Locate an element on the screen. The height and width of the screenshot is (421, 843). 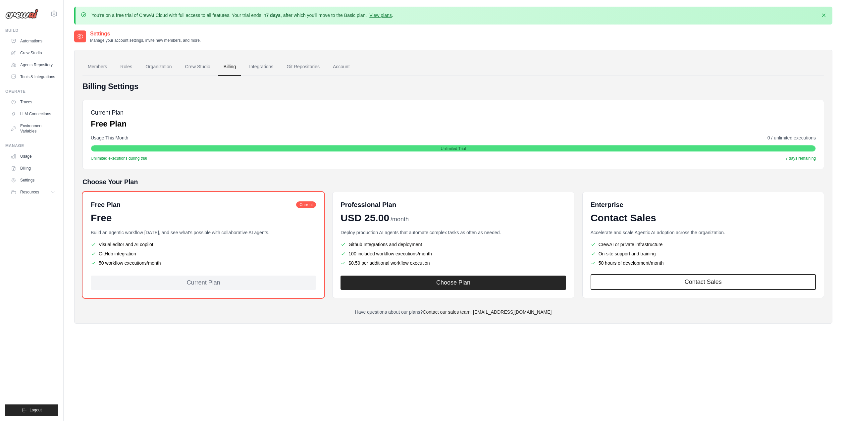
a: View plans is located at coordinates (380, 15).